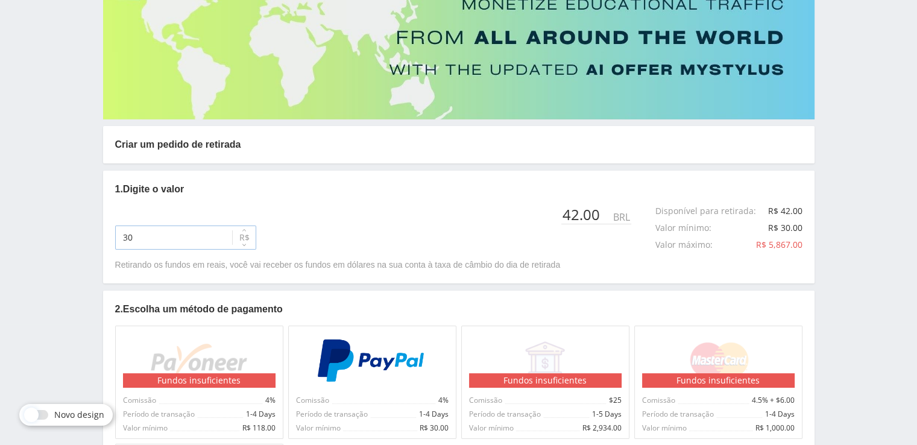 The image size is (917, 445). What do you see at coordinates (459, 309) in the screenshot?
I see `p: 2. Escolha um método de pagamento` at bounding box center [459, 309].